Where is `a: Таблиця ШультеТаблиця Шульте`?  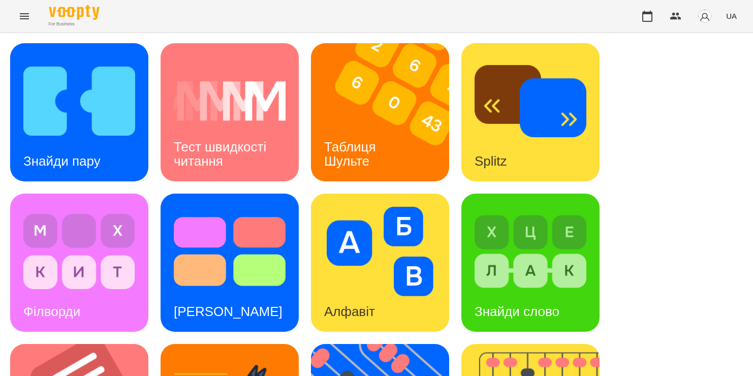
a: Таблиця ШультеТаблиця Шульте is located at coordinates (380, 112).